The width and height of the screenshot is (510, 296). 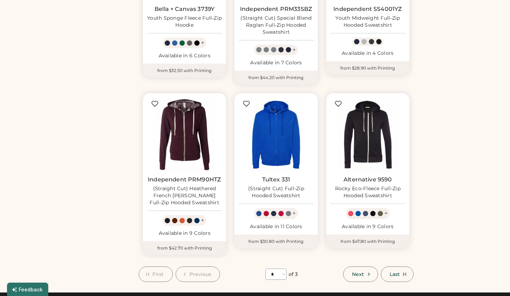 What do you see at coordinates (184, 180) in the screenshot?
I see `a: Independent PRM90HTZ` at bounding box center [184, 180].